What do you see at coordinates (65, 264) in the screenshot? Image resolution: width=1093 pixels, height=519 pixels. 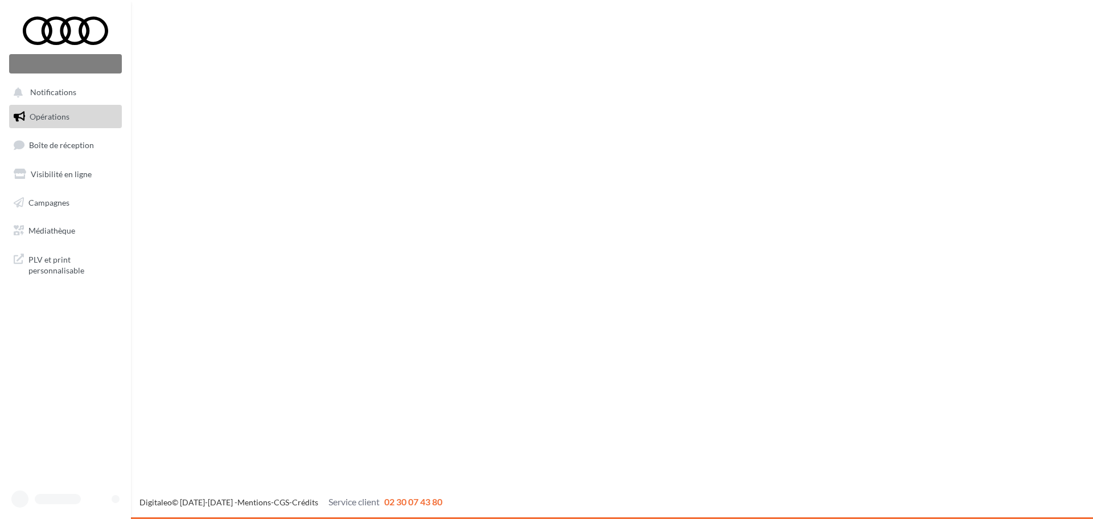 I see `a: PLV et print personnalisable` at bounding box center [65, 264].